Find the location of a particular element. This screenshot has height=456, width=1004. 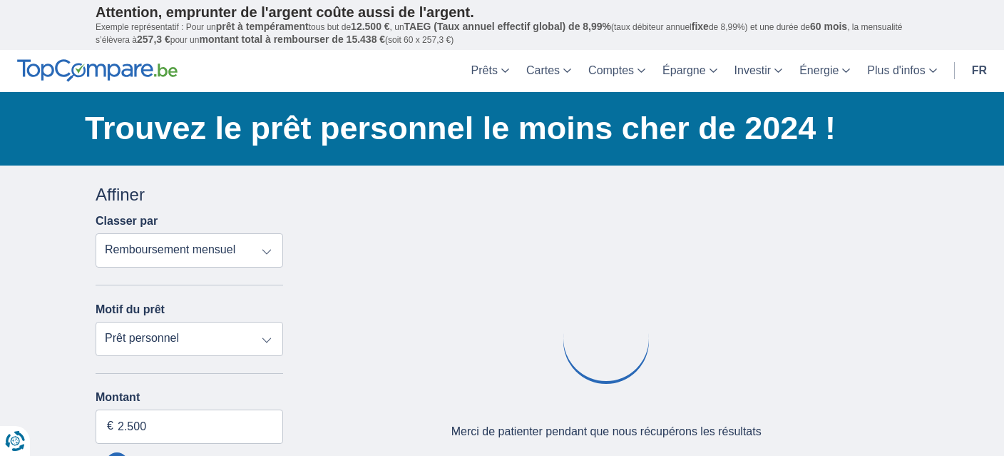

p: Attention, emprunter de l'argent coûte aussi de l'argent. is located at coordinates (502, 12).